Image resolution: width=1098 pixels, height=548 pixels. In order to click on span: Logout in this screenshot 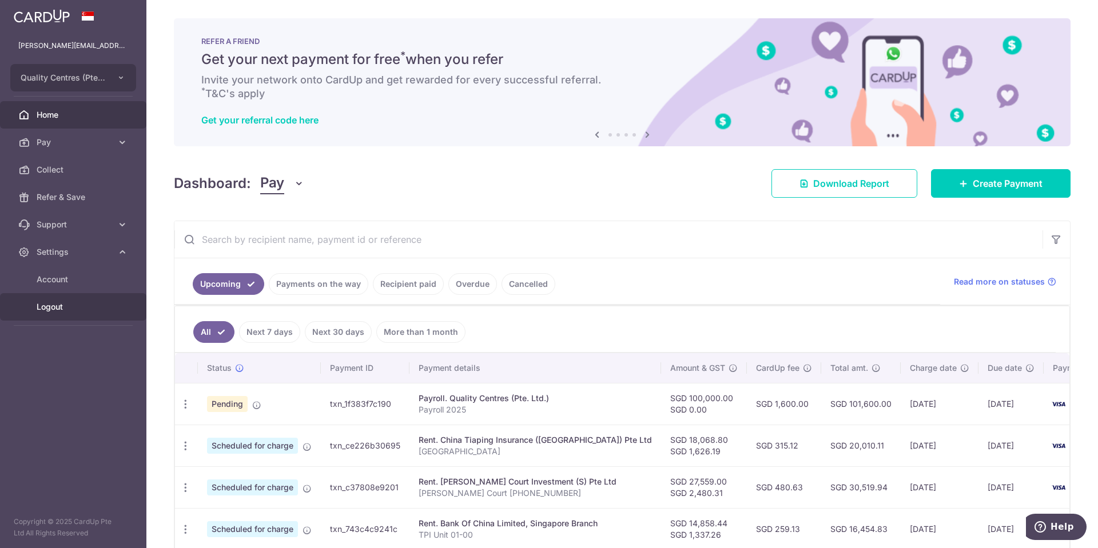, I will do `click(74, 307)`.